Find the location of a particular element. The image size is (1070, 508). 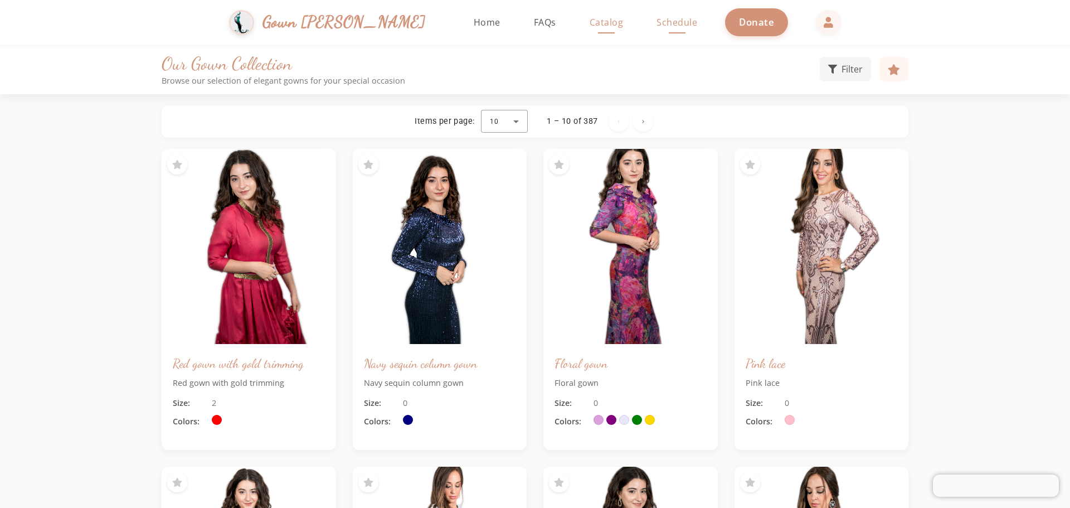

p: Navy sequin column gown is located at coordinates (440, 383).